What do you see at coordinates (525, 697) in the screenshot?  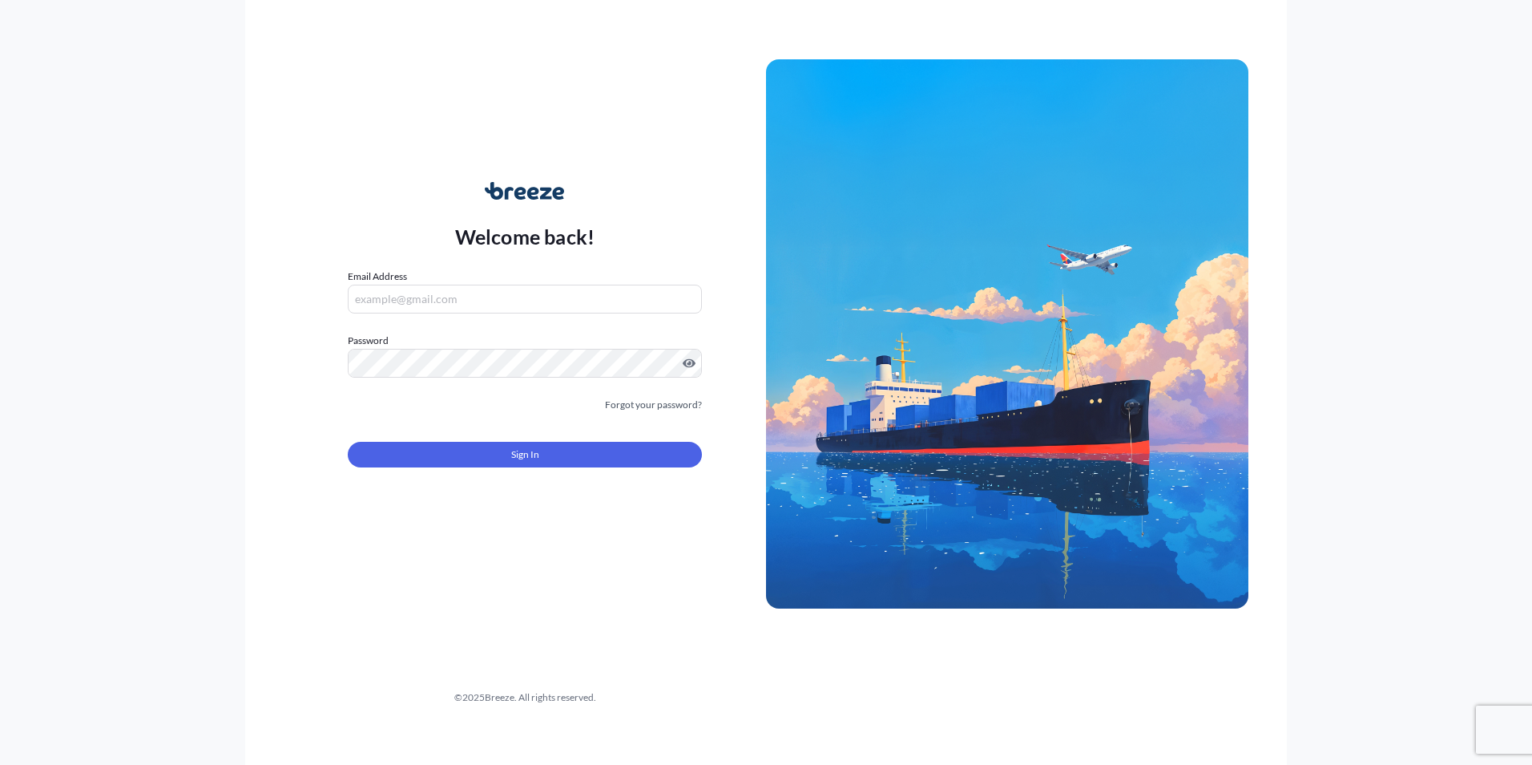 I see `div: © 2025 Breeze. All rights reserved.` at bounding box center [525, 697].